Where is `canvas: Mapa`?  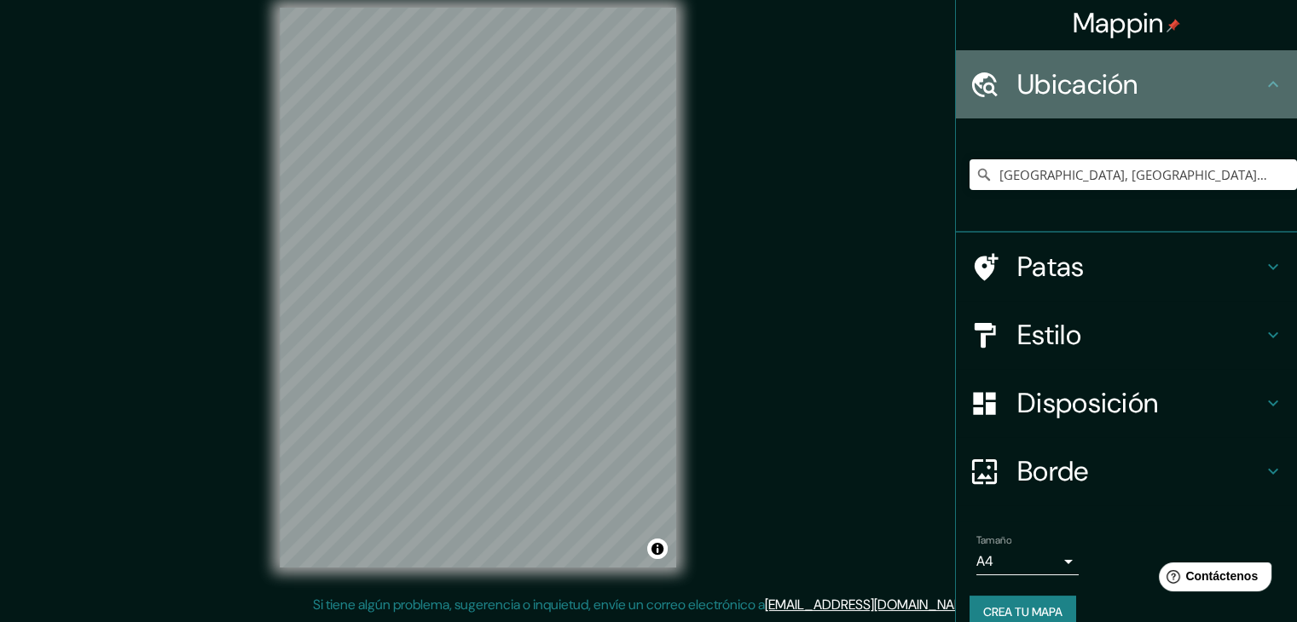
canvas: Mapa is located at coordinates (477, 287).